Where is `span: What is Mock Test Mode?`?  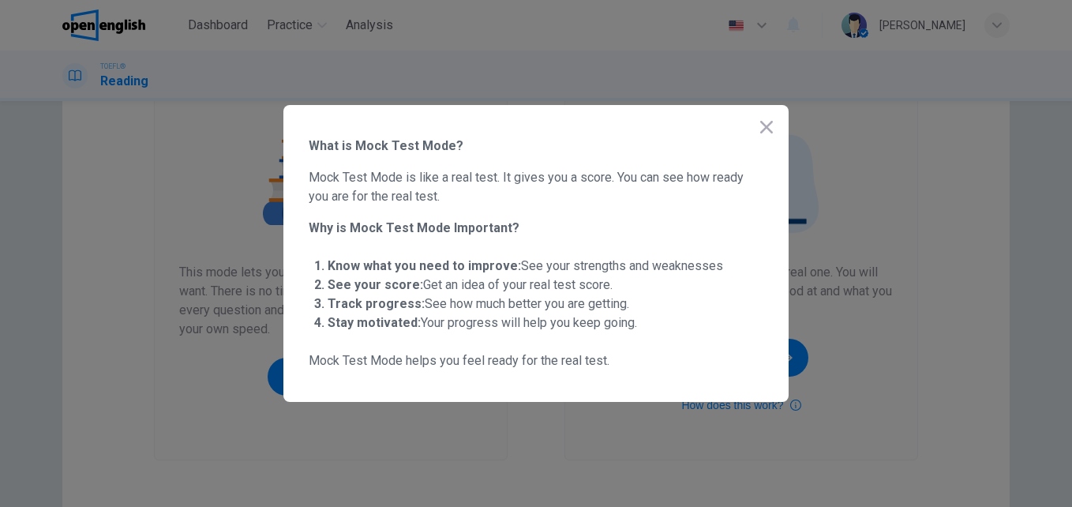 span: What is Mock Test Mode? is located at coordinates (536, 146).